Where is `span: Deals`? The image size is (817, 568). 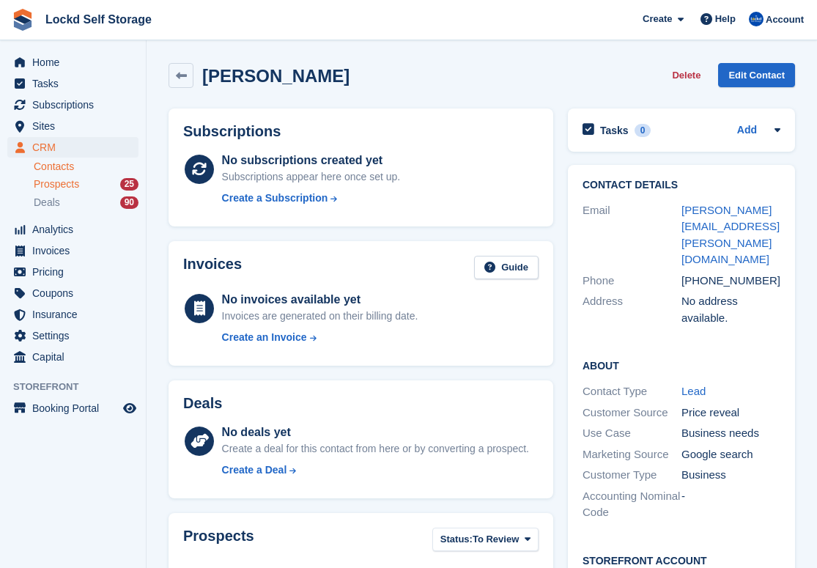 span: Deals is located at coordinates (47, 202).